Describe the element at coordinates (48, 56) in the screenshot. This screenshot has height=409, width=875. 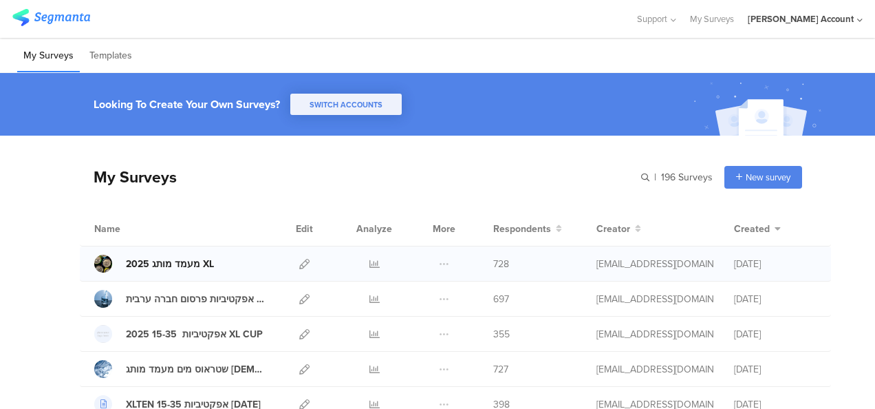
I see `li: My Surveys` at that location.